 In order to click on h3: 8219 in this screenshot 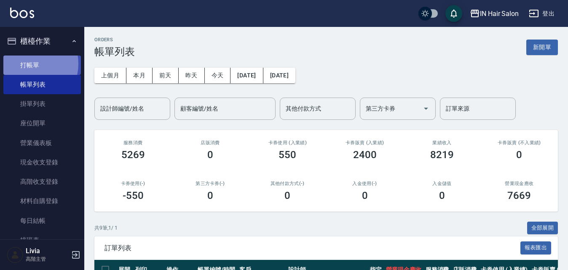, I will do `click(442, 155)`.